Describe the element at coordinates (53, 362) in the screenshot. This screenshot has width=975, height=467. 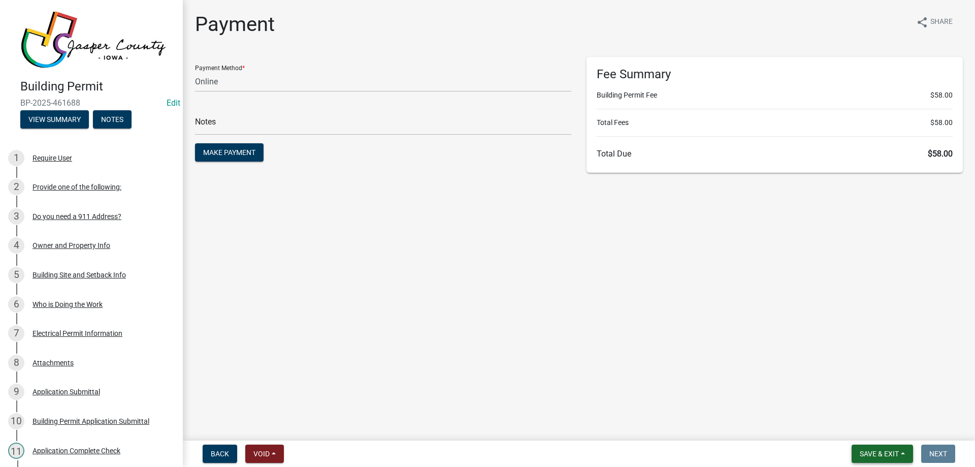
I see `div: Attachments` at that location.